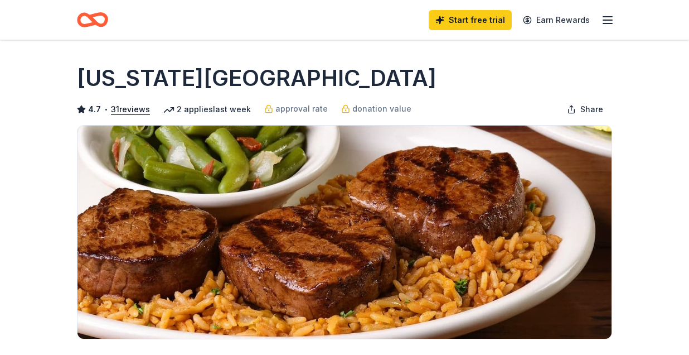  What do you see at coordinates (556, 20) in the screenshot?
I see `a: Earn Rewards` at bounding box center [556, 20].